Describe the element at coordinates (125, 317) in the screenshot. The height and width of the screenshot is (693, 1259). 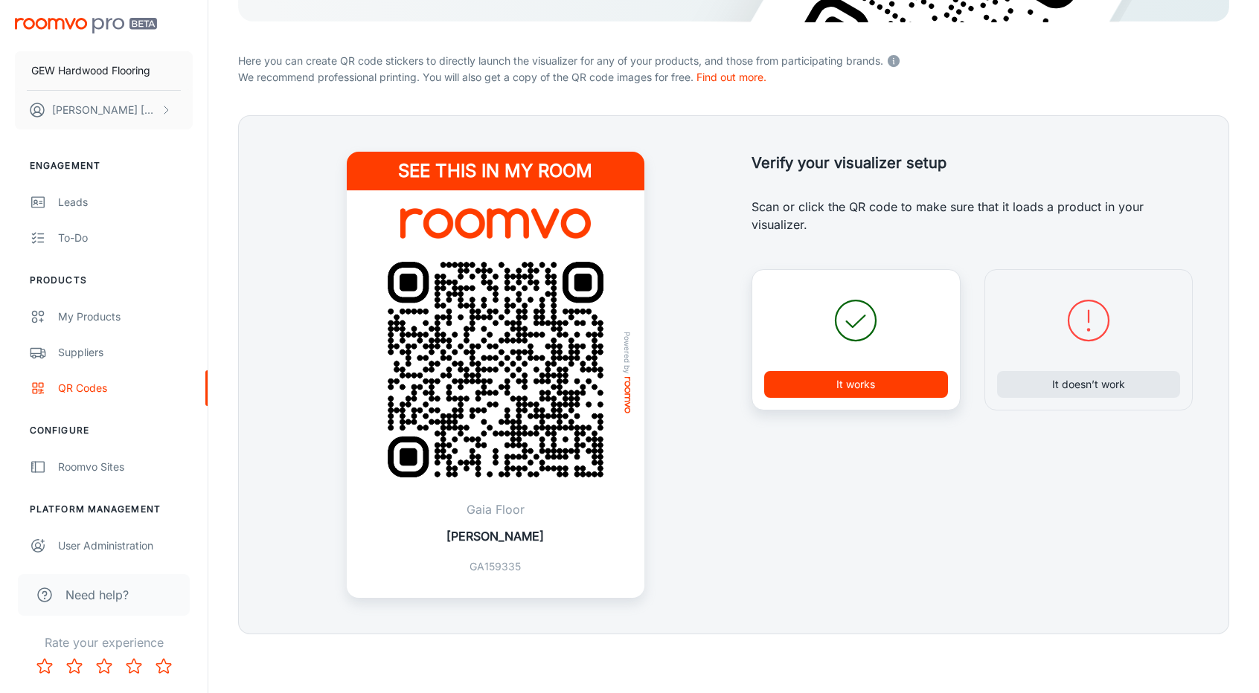
I see `div: My Products` at that location.